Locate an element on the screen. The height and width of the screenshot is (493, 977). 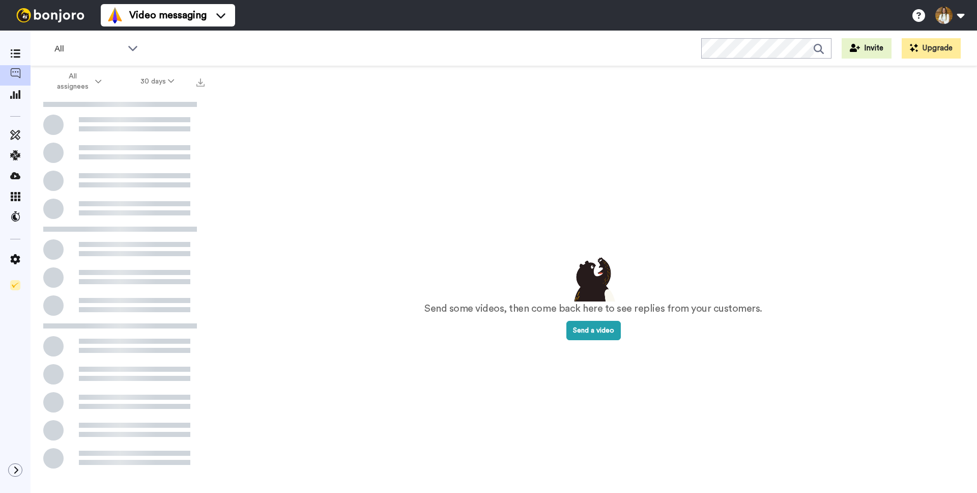
span: Video messaging is located at coordinates (168, 15).